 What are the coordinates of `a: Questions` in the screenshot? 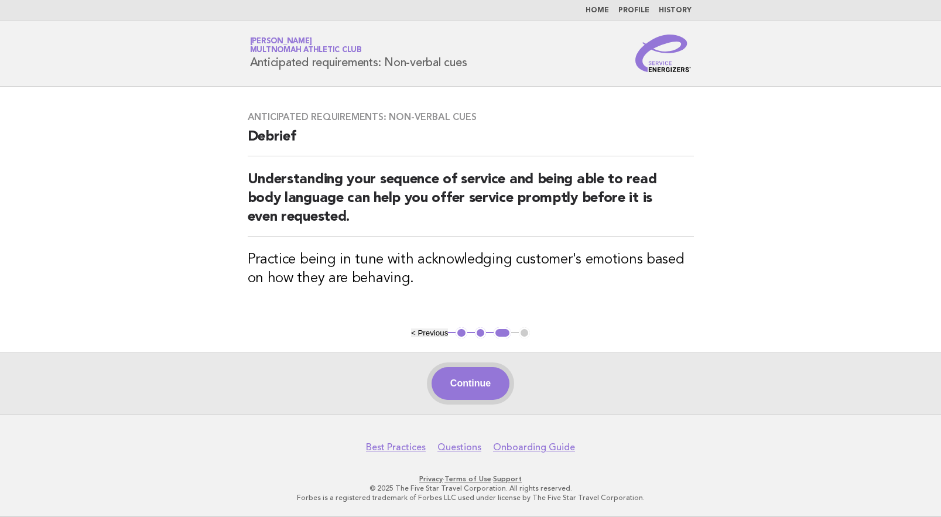 It's located at (459, 447).